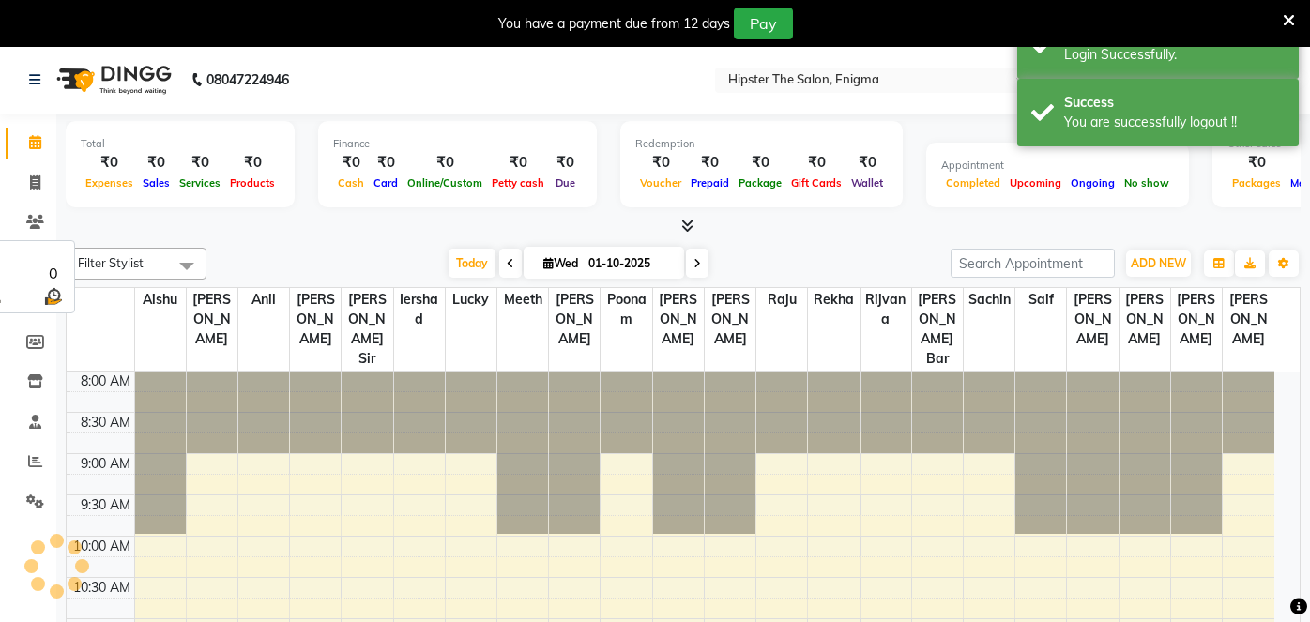 The image size is (1310, 622). I want to click on div: Redemption, so click(761, 144).